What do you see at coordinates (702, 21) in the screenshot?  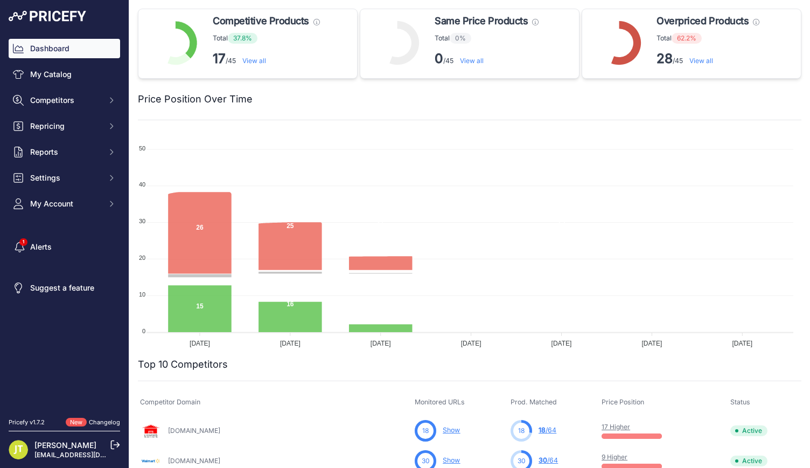 I see `span: Overpriced Products` at bounding box center [702, 21].